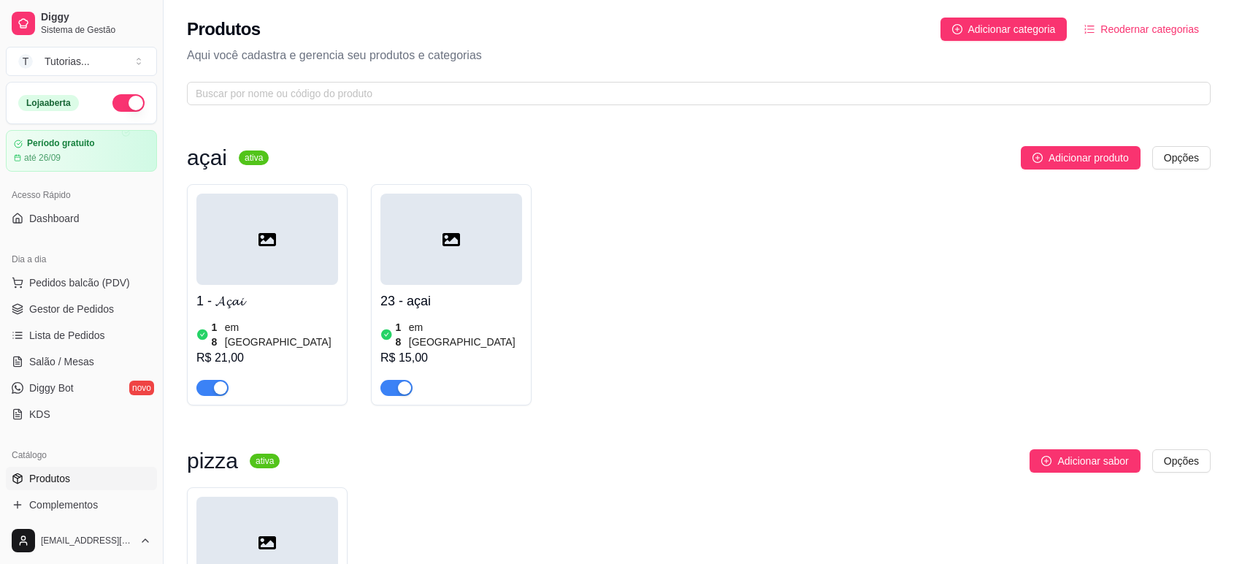 Image resolution: width=1234 pixels, height=564 pixels. I want to click on button: Adicionar produto, so click(1080, 158).